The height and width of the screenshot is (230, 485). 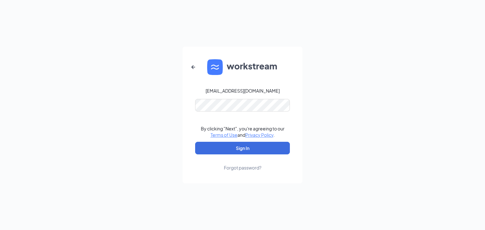 What do you see at coordinates (242, 168) in the screenshot?
I see `div: Forgot password?` at bounding box center [242, 168].